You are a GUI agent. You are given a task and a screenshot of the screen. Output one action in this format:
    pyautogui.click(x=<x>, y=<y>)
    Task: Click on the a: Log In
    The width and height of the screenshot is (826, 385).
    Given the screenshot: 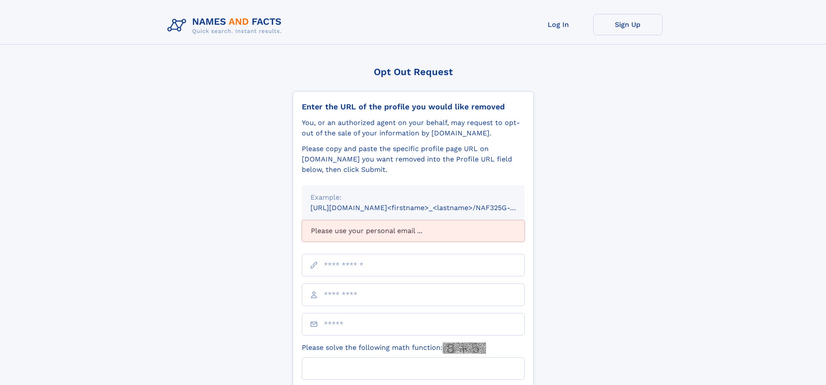 What is the action you would take?
    pyautogui.click(x=558, y=24)
    